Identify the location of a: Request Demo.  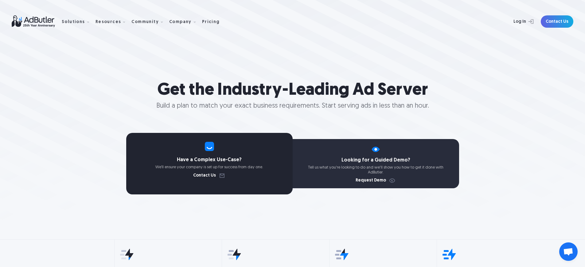
(376, 180).